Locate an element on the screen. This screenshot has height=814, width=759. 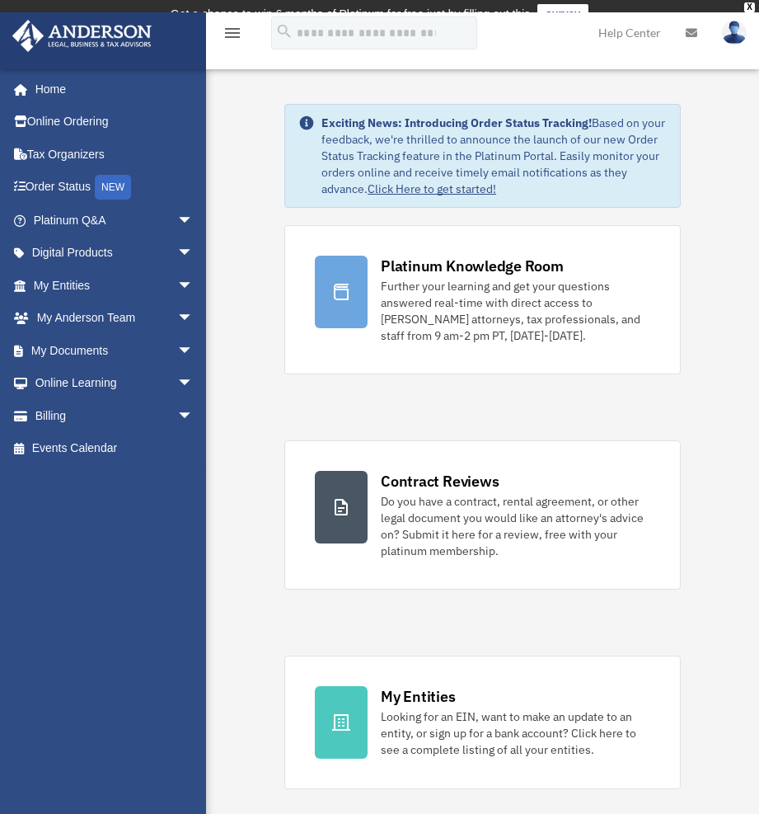
div: Looking for an EIN, want to make an update to an entity, or sign up for a bank account? Click her... is located at coordinates (515, 733).